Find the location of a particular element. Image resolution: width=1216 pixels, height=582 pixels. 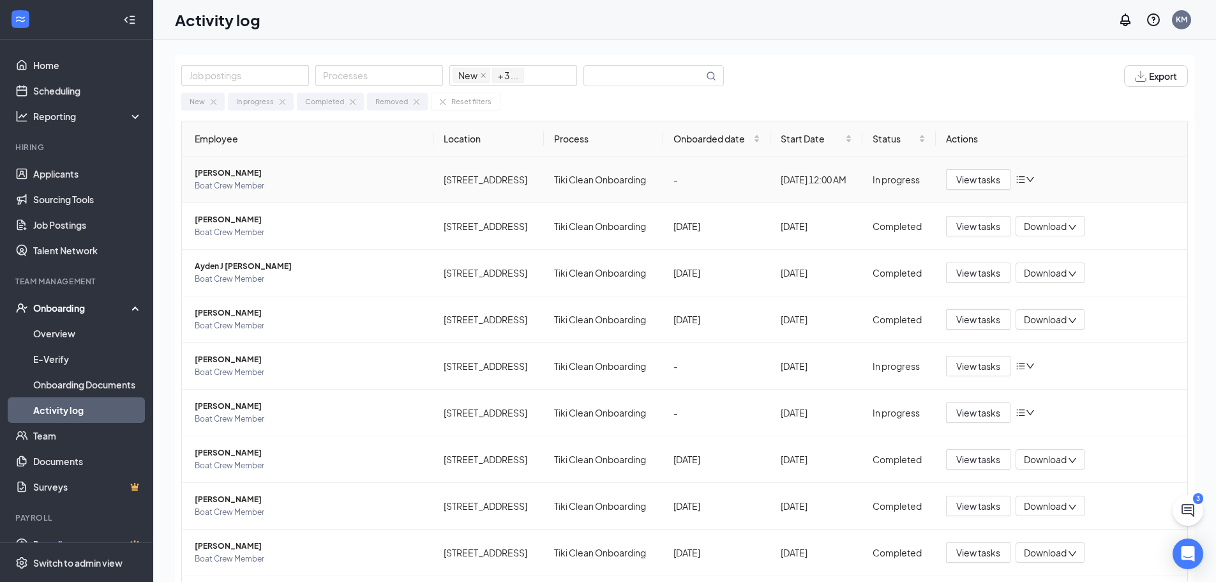

div: Switch to admin view is located at coordinates (78, 562).